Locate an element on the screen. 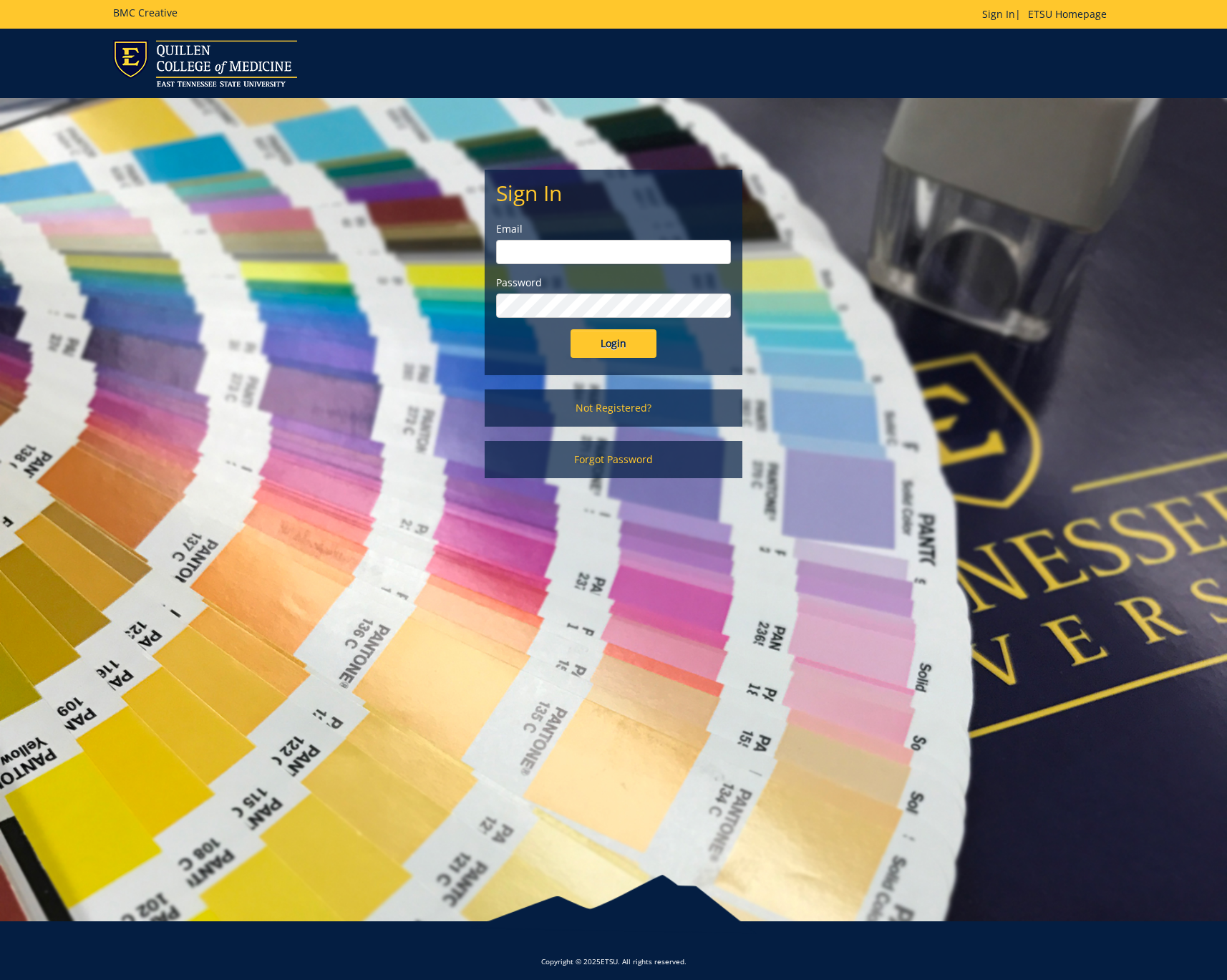  a: Sign In is located at coordinates (998, 14).